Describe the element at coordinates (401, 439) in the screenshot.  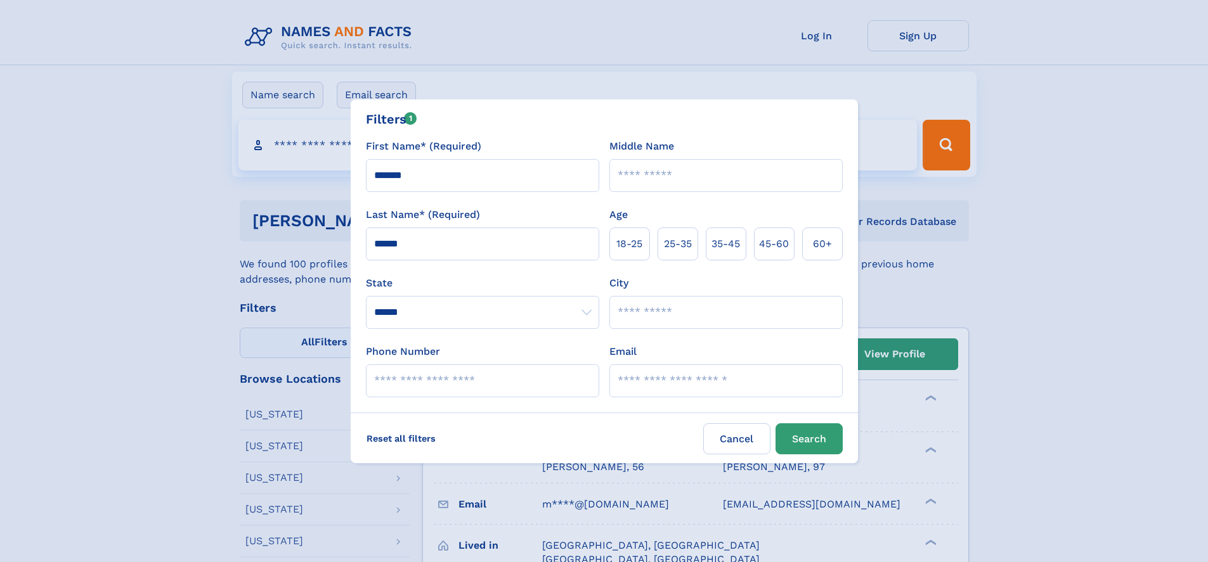
I see `label: Reset all filters` at that location.